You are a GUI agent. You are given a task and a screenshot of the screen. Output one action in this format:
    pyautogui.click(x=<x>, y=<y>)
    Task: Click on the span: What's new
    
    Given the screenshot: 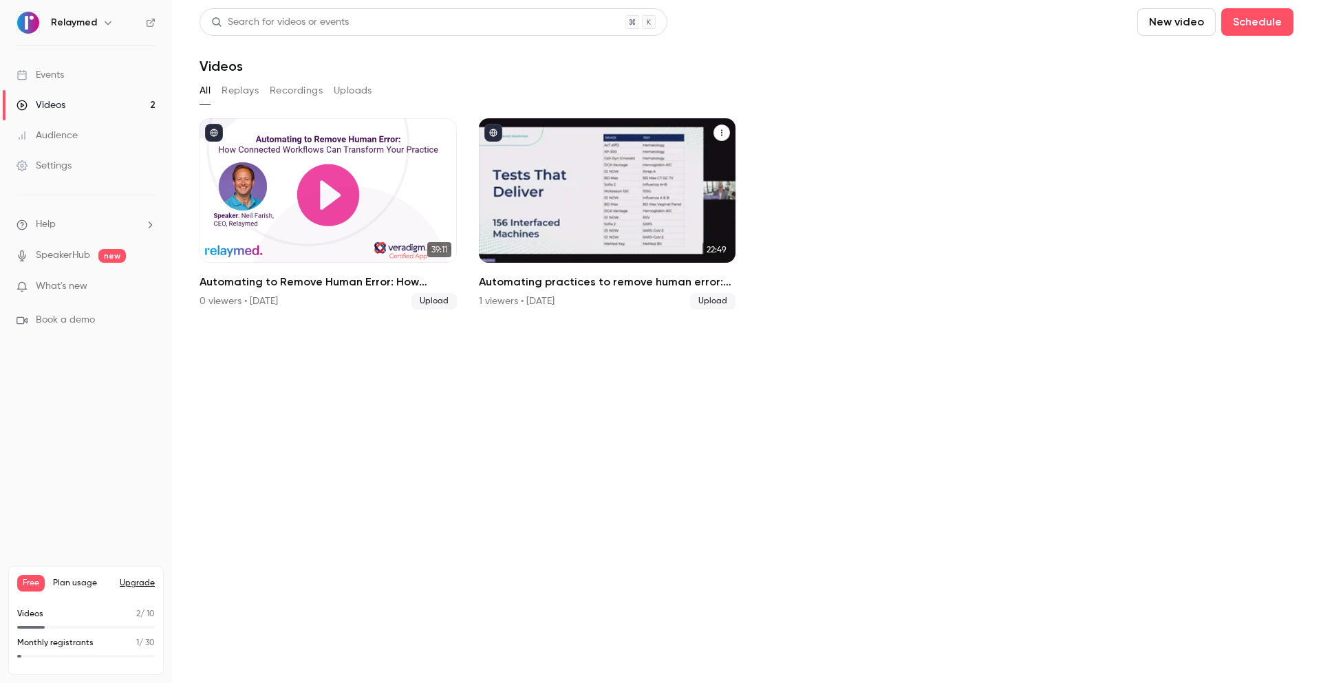 What is the action you would take?
    pyautogui.click(x=61, y=286)
    